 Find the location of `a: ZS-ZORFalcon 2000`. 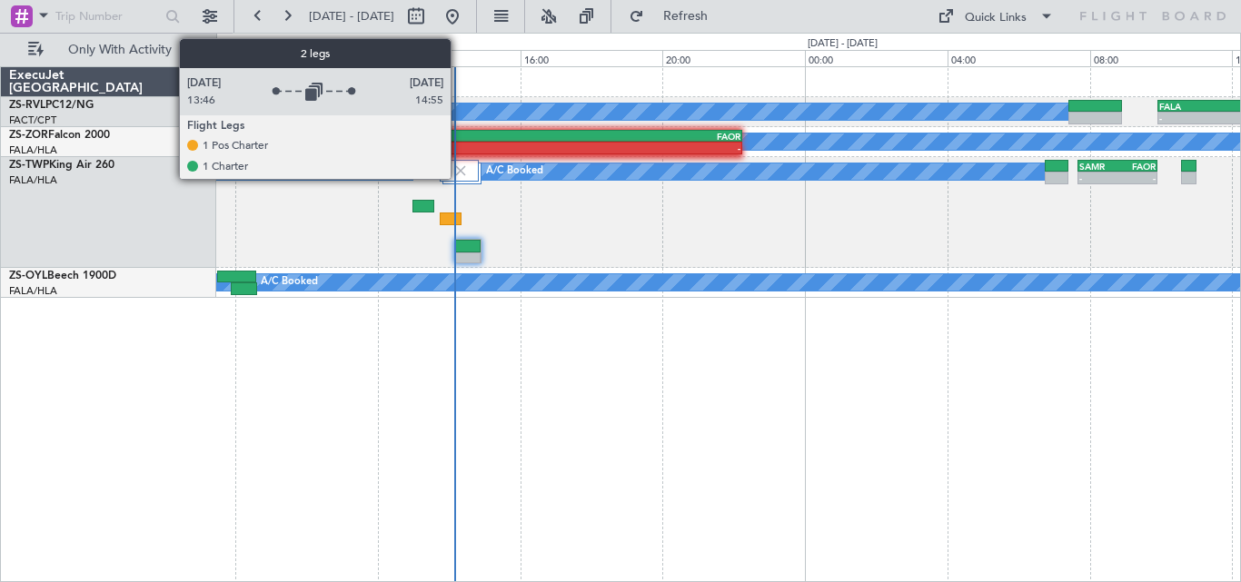

a: ZS-ZORFalcon 2000 is located at coordinates (59, 135).